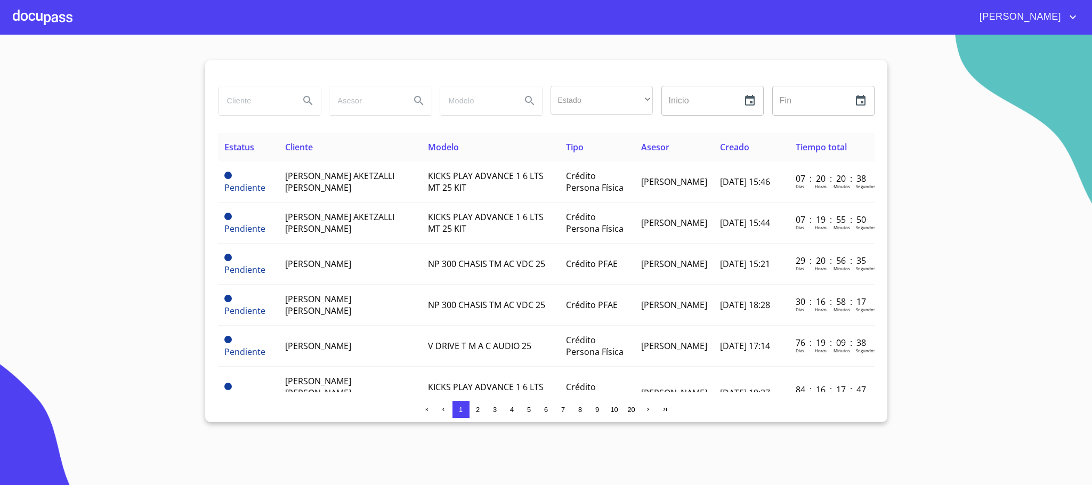  What do you see at coordinates (444, 147) in the screenshot?
I see `span: Modelo` at bounding box center [444, 147].